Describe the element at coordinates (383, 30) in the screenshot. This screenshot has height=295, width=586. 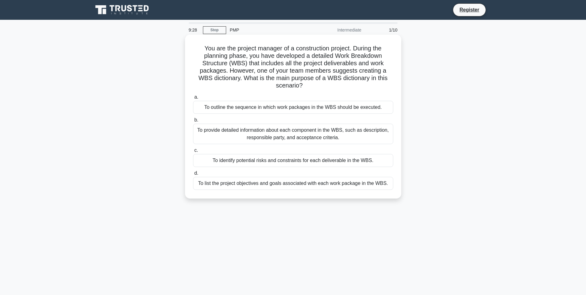
I see `div: 1/10` at that location.